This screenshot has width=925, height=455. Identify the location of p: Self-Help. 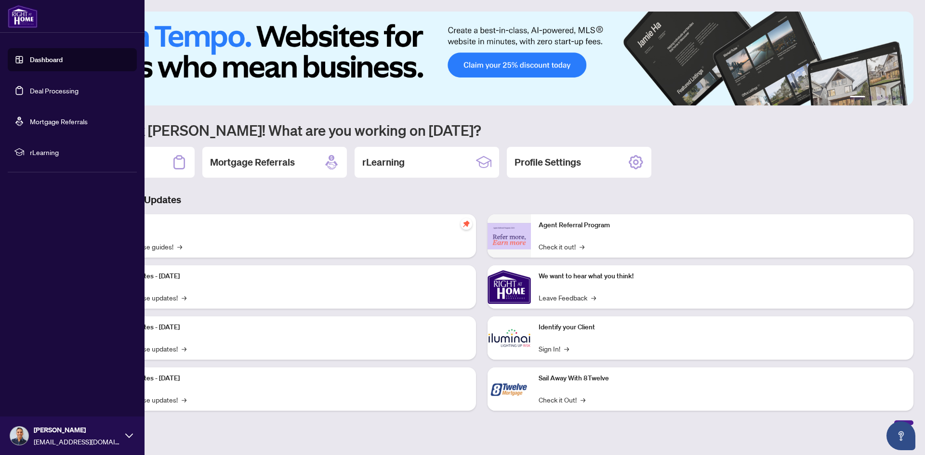
(285, 225).